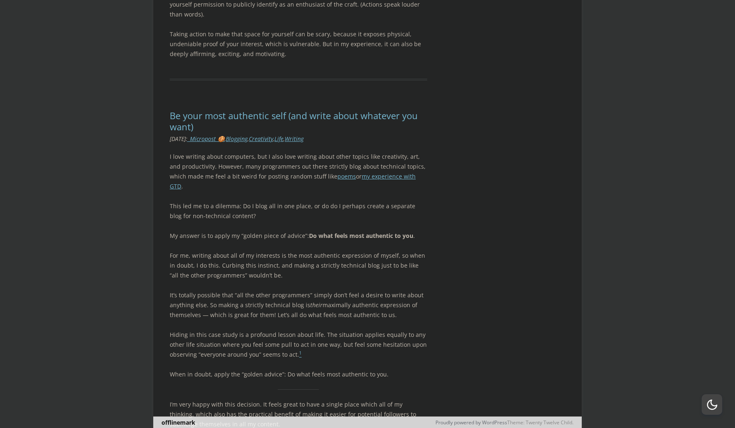  What do you see at coordinates (298, 374) in the screenshot?
I see `p: When in doubt, apply the “golden advice”: Do what feels most authentic to you.` at bounding box center [298, 374].